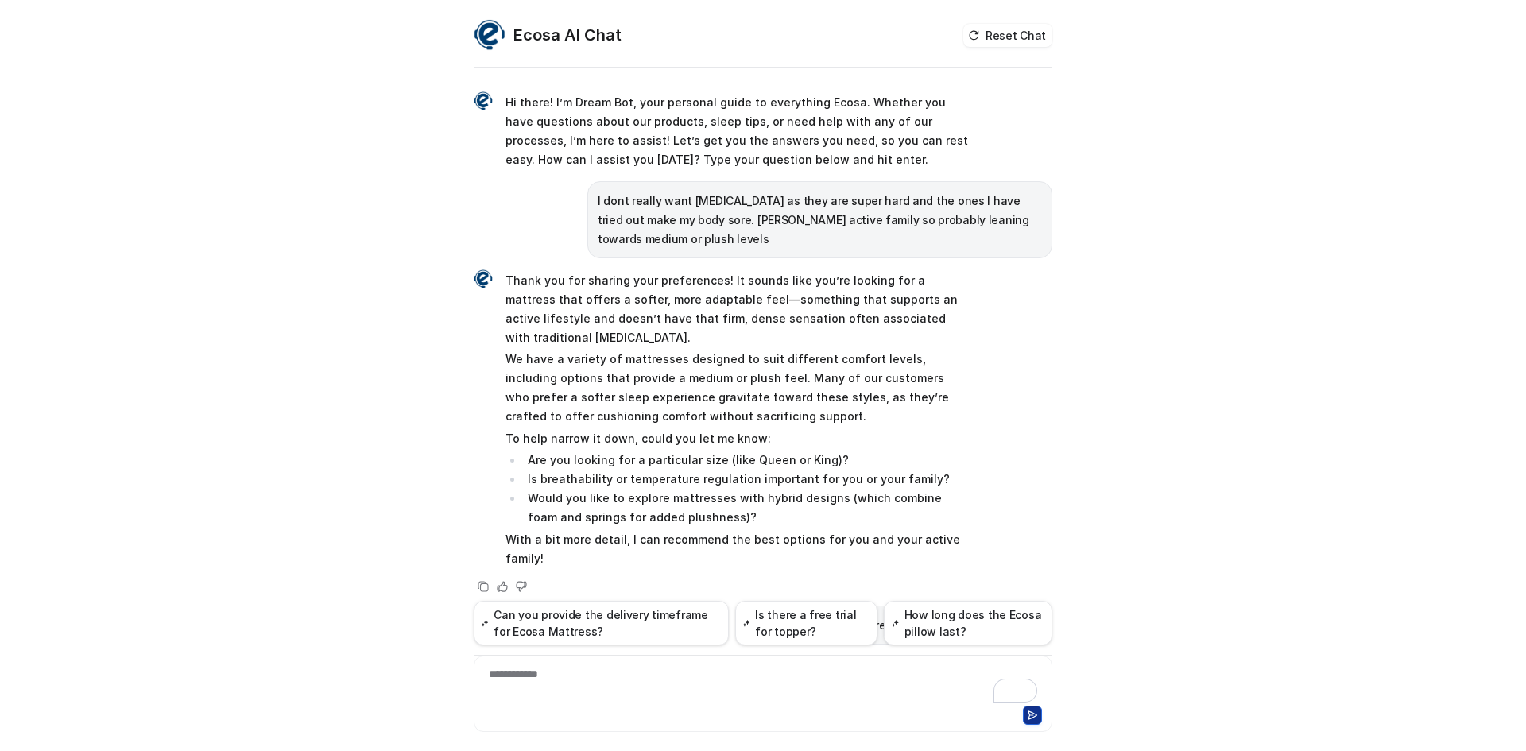 This screenshot has height=751, width=1526. What do you see at coordinates (746, 460) in the screenshot?
I see `li: Are you looking for a particular size (like Queen or King)?` at bounding box center [746, 460].